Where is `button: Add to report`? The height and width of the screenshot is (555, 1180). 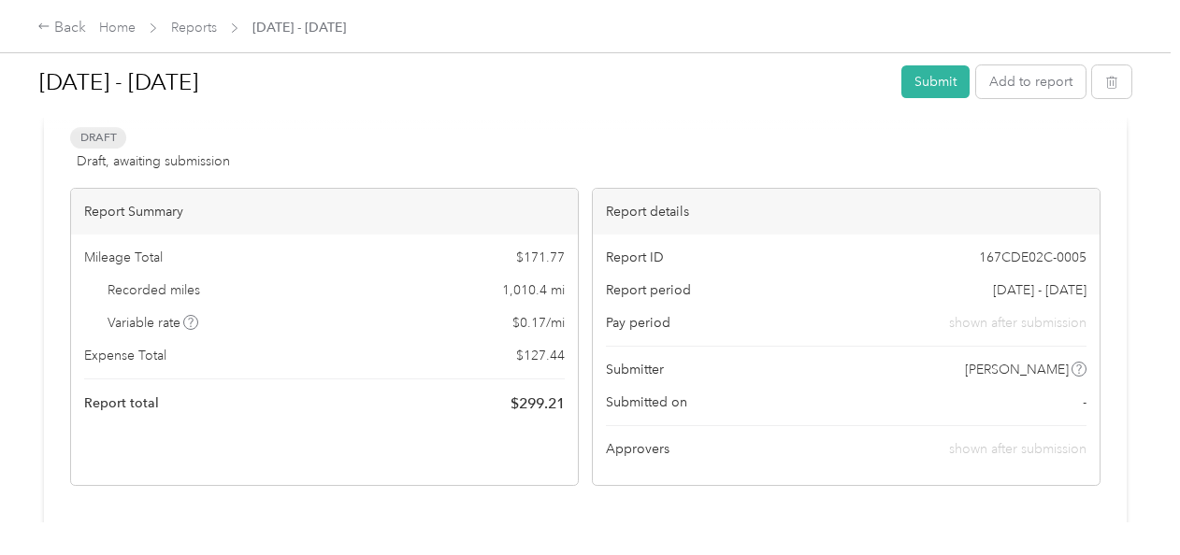 button: Add to report is located at coordinates (1030, 81).